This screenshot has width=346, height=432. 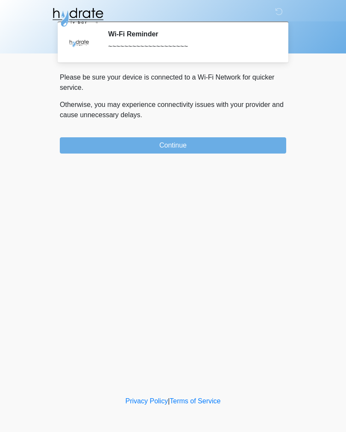 What do you see at coordinates (173, 110) in the screenshot?
I see `p: Otherwise, you may experience connectivity issues with your provider and cause unnecessary delays` at bounding box center [173, 110].